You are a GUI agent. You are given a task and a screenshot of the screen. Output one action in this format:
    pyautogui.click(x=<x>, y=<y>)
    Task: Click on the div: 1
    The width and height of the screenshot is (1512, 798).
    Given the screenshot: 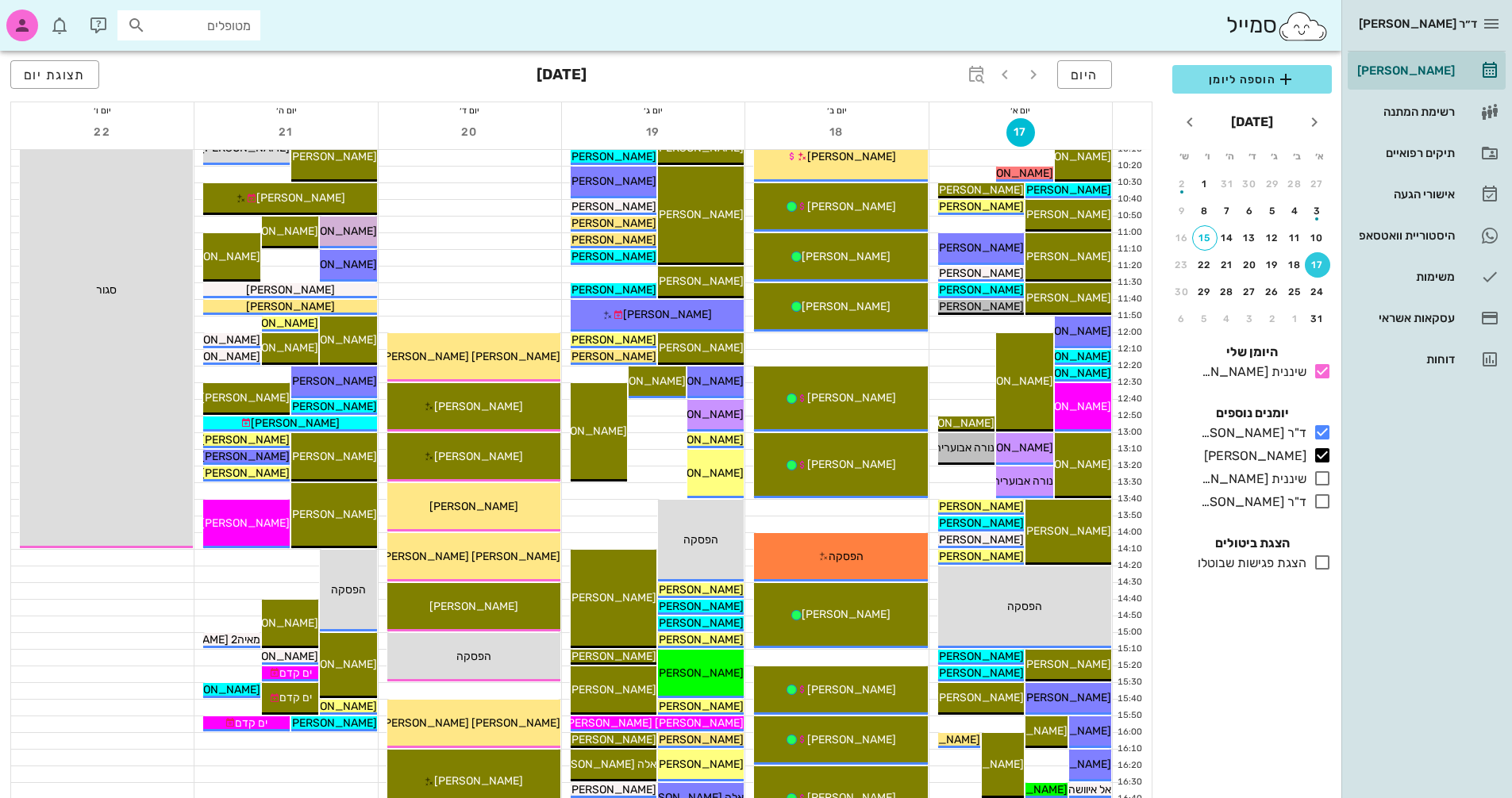 What is the action you would take?
    pyautogui.click(x=1296, y=319)
    